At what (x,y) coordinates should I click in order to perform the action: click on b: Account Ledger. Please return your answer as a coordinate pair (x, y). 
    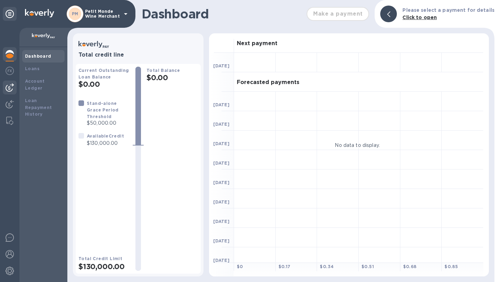
    Looking at the image, I should click on (35, 84).